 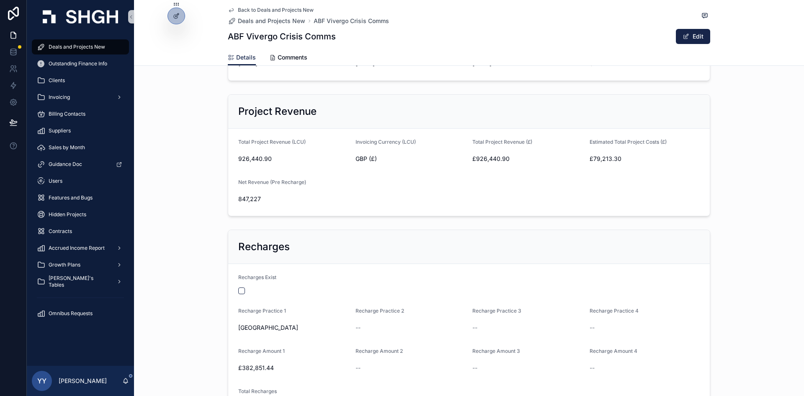 What do you see at coordinates (242, 58) in the screenshot?
I see `a: Details` at bounding box center [242, 58].